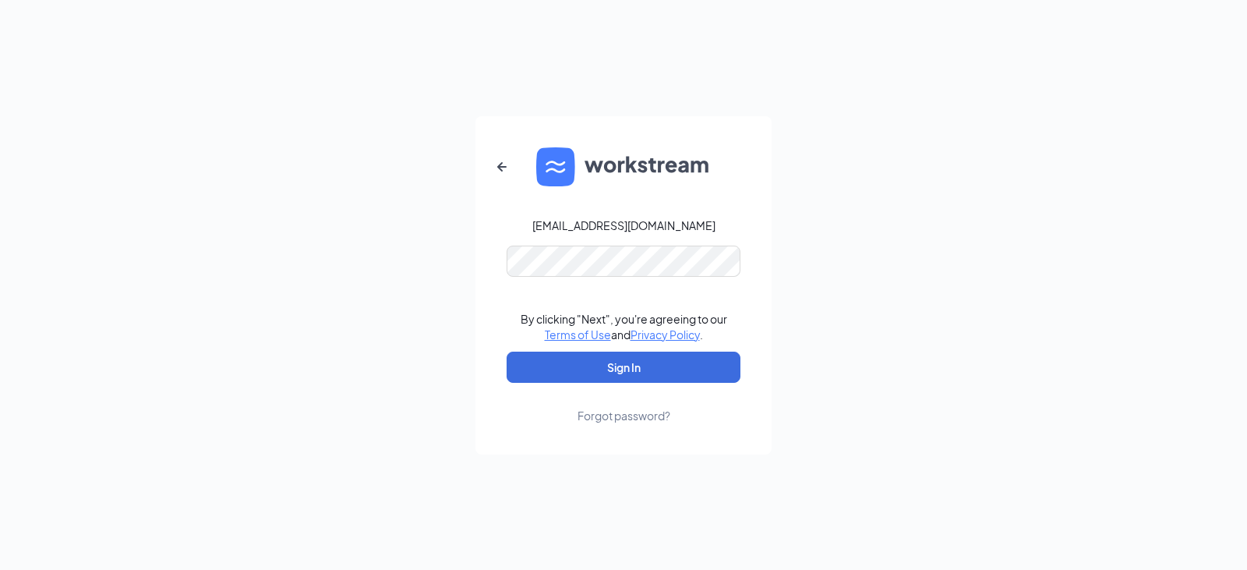  I want to click on a: Privacy Policy, so click(665, 334).